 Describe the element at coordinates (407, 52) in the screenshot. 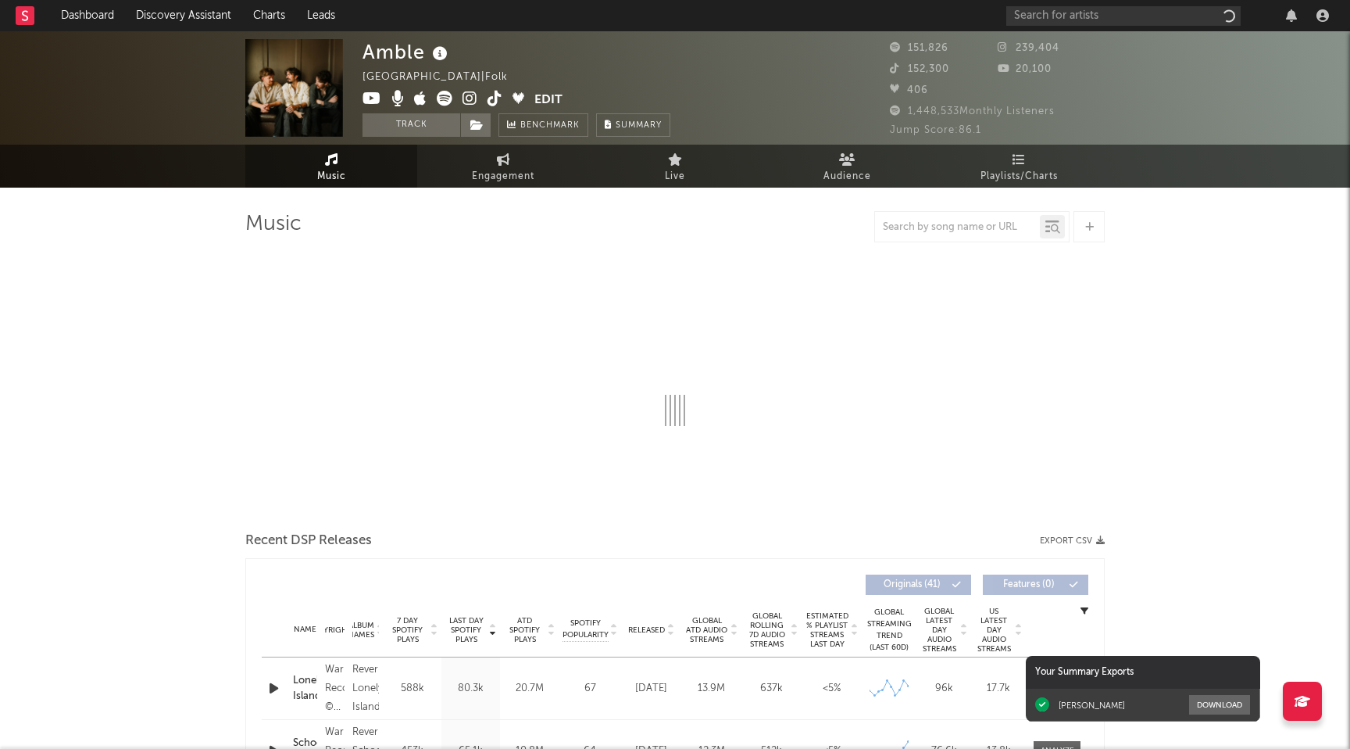

I see `div: Amble` at that location.